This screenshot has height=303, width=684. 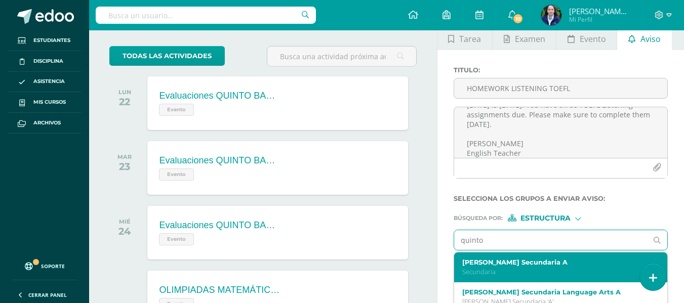 What do you see at coordinates (125, 92) in the screenshot?
I see `div: LUN` at bounding box center [125, 92].